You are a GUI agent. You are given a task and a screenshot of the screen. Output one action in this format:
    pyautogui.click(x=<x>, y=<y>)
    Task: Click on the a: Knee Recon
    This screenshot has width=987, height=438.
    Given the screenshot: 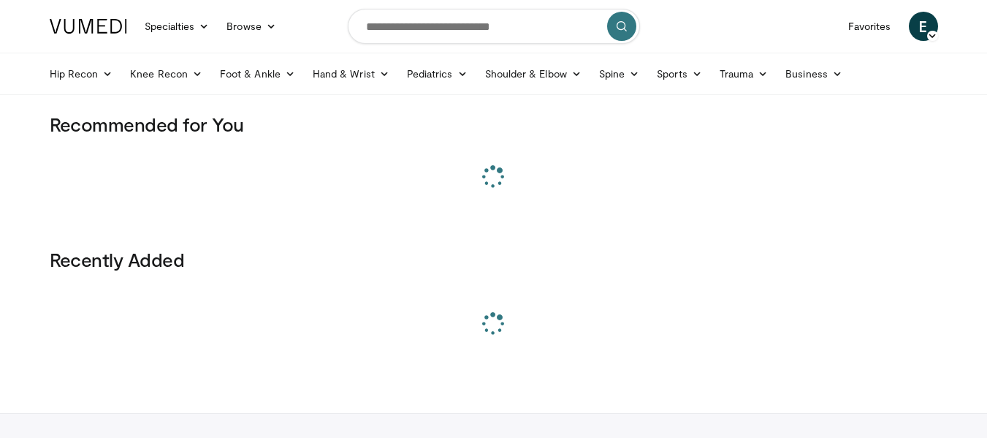 What is the action you would take?
    pyautogui.click(x=166, y=74)
    